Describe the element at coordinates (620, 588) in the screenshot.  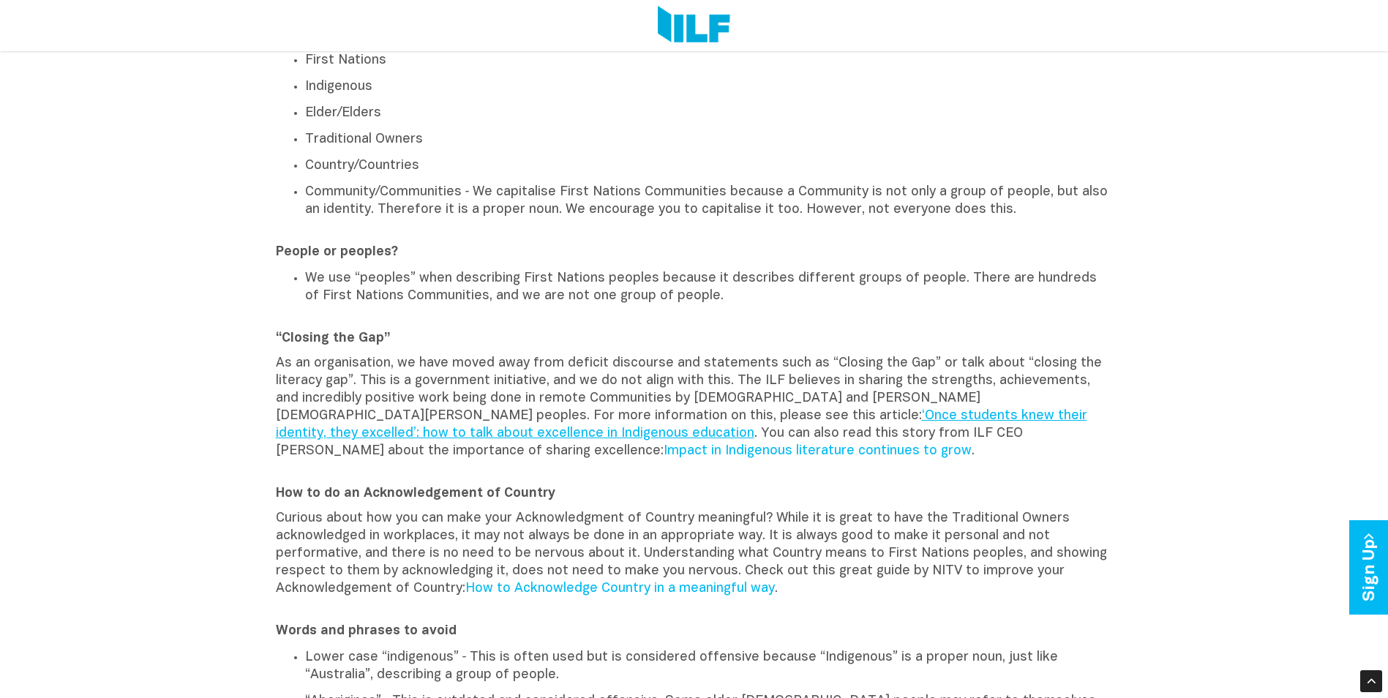
I see `a: How to Acknowledge Country in a meaningful way` at that location.